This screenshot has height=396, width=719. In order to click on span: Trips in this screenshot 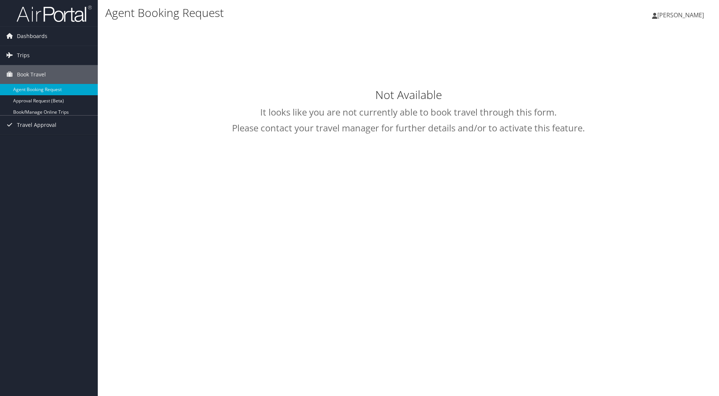, I will do `click(23, 55)`.